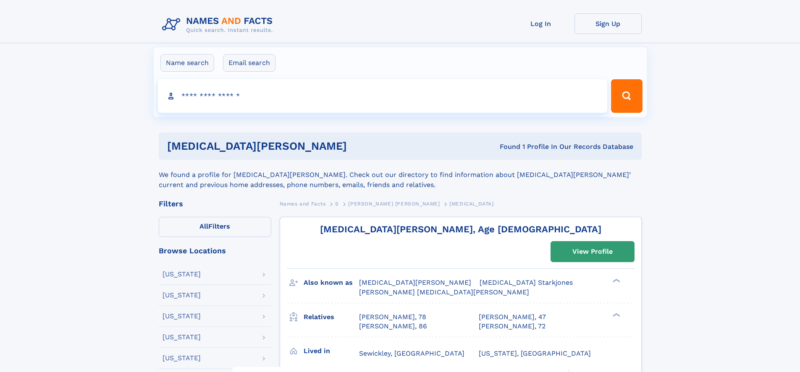  Describe the element at coordinates (331, 317) in the screenshot. I see `h3: Relatives` at that location.